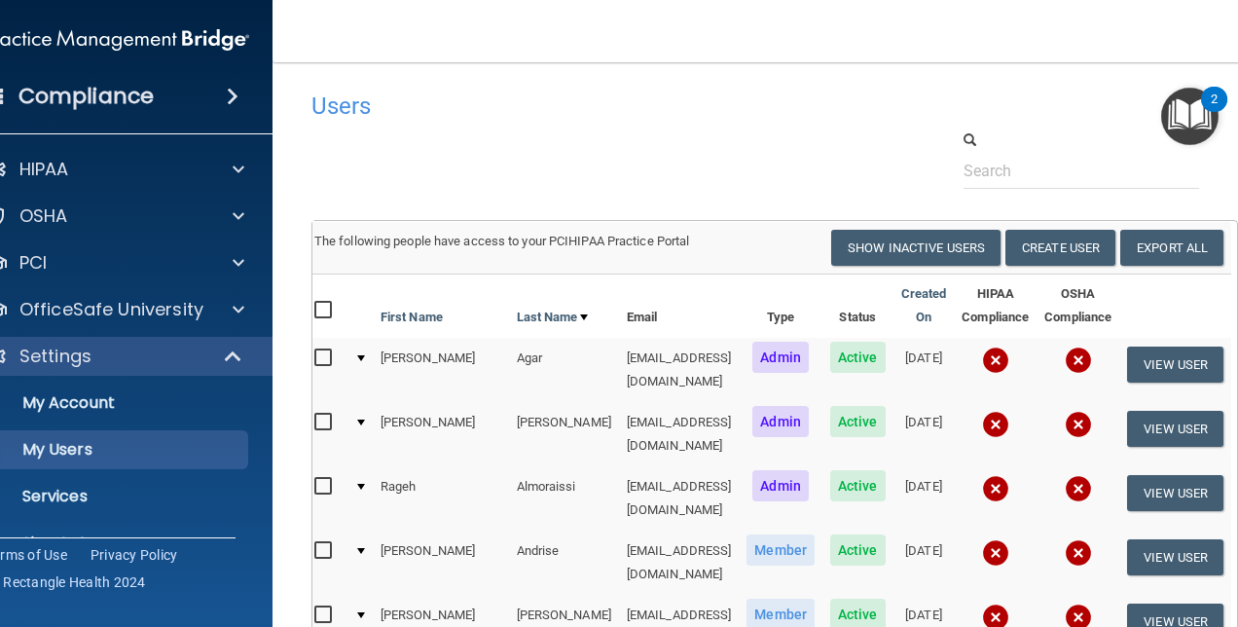  What do you see at coordinates (575, 106) in the screenshot?
I see `h4: Users` at bounding box center [575, 106].